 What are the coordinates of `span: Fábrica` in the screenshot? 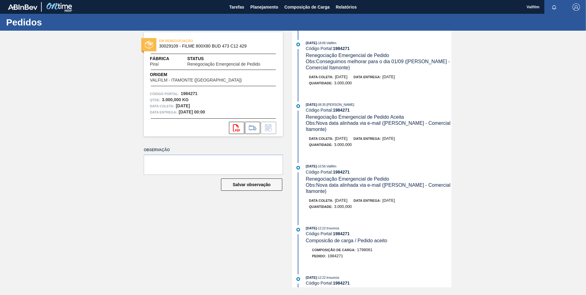 It's located at (164, 59).